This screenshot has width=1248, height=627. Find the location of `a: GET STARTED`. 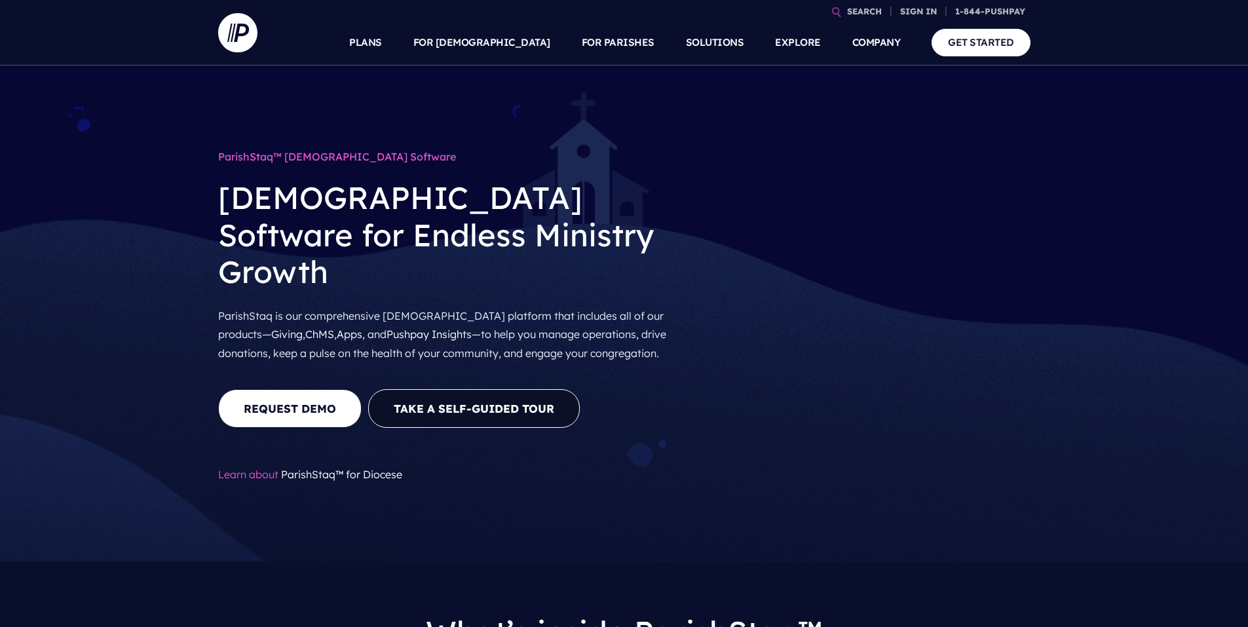

a: GET STARTED is located at coordinates (981, 42).